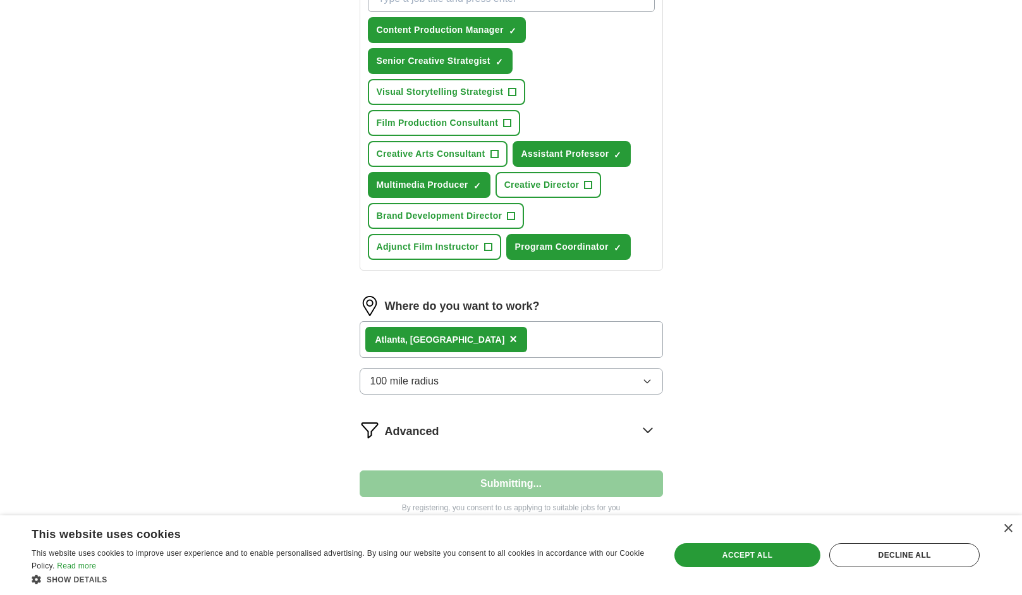 This screenshot has height=595, width=1022. Describe the element at coordinates (542, 185) in the screenshot. I see `span: Creative Director` at that location.